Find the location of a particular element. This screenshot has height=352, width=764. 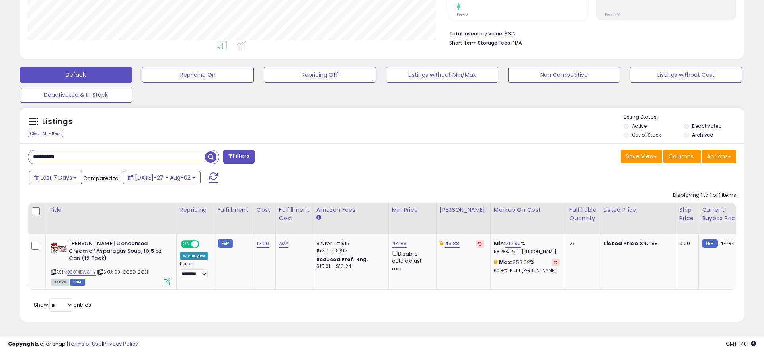

li: $312 is located at coordinates (590, 33).